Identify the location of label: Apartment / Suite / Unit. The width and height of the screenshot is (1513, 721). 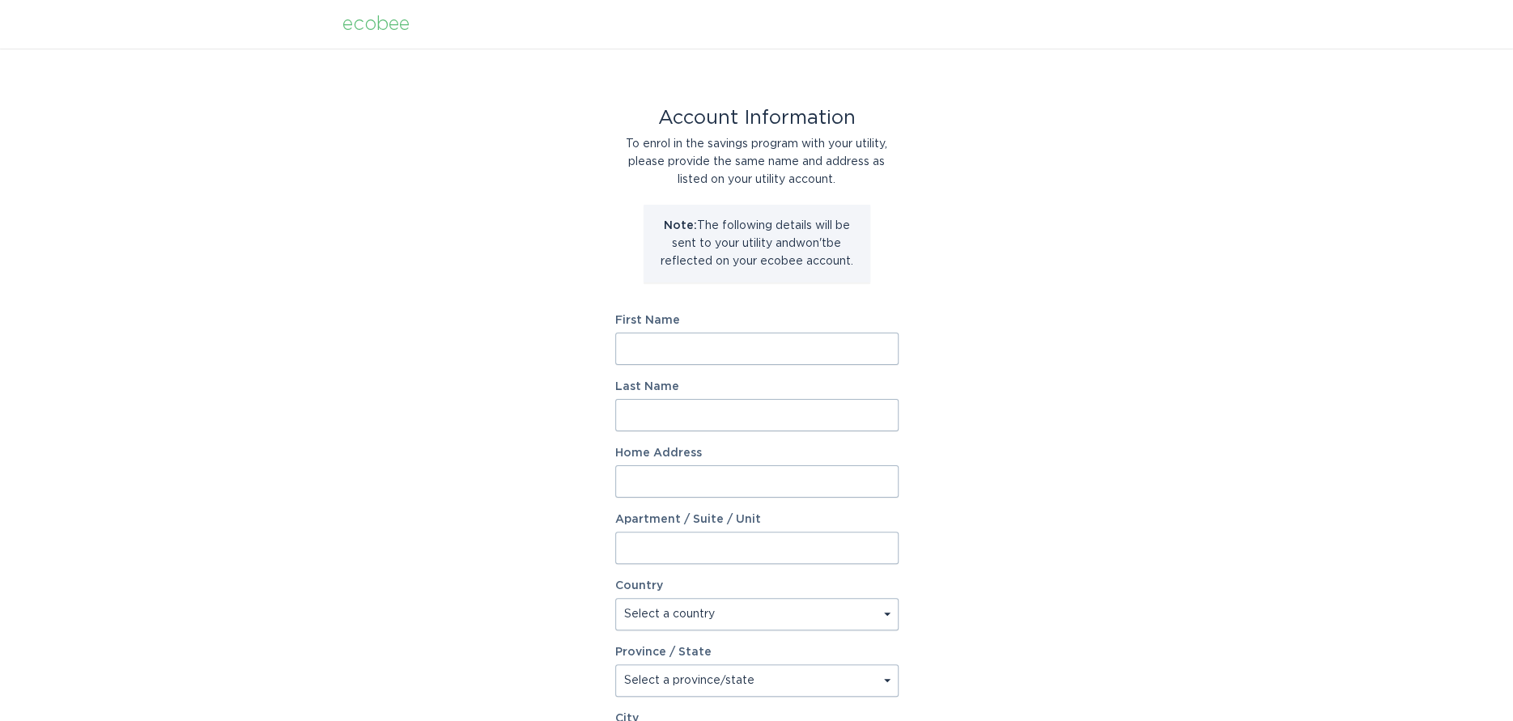
(757, 520).